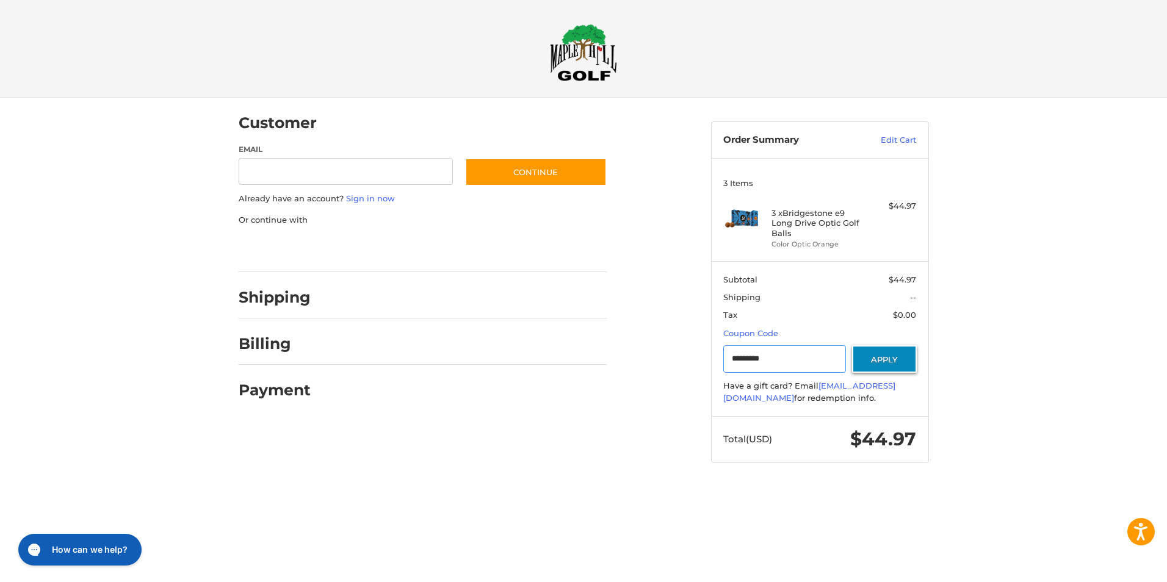  Describe the element at coordinates (885, 140) in the screenshot. I see `a: Edit Cart` at that location.